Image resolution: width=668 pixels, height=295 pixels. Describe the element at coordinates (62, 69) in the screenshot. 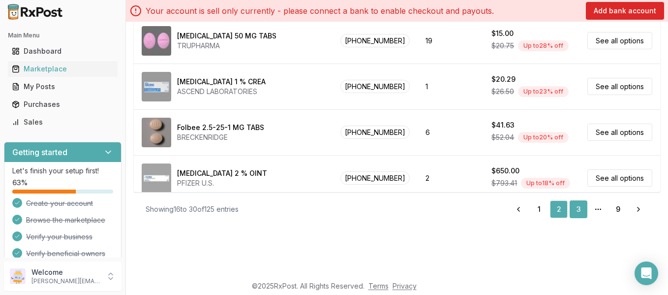

I see `div: Marketplace` at that location.